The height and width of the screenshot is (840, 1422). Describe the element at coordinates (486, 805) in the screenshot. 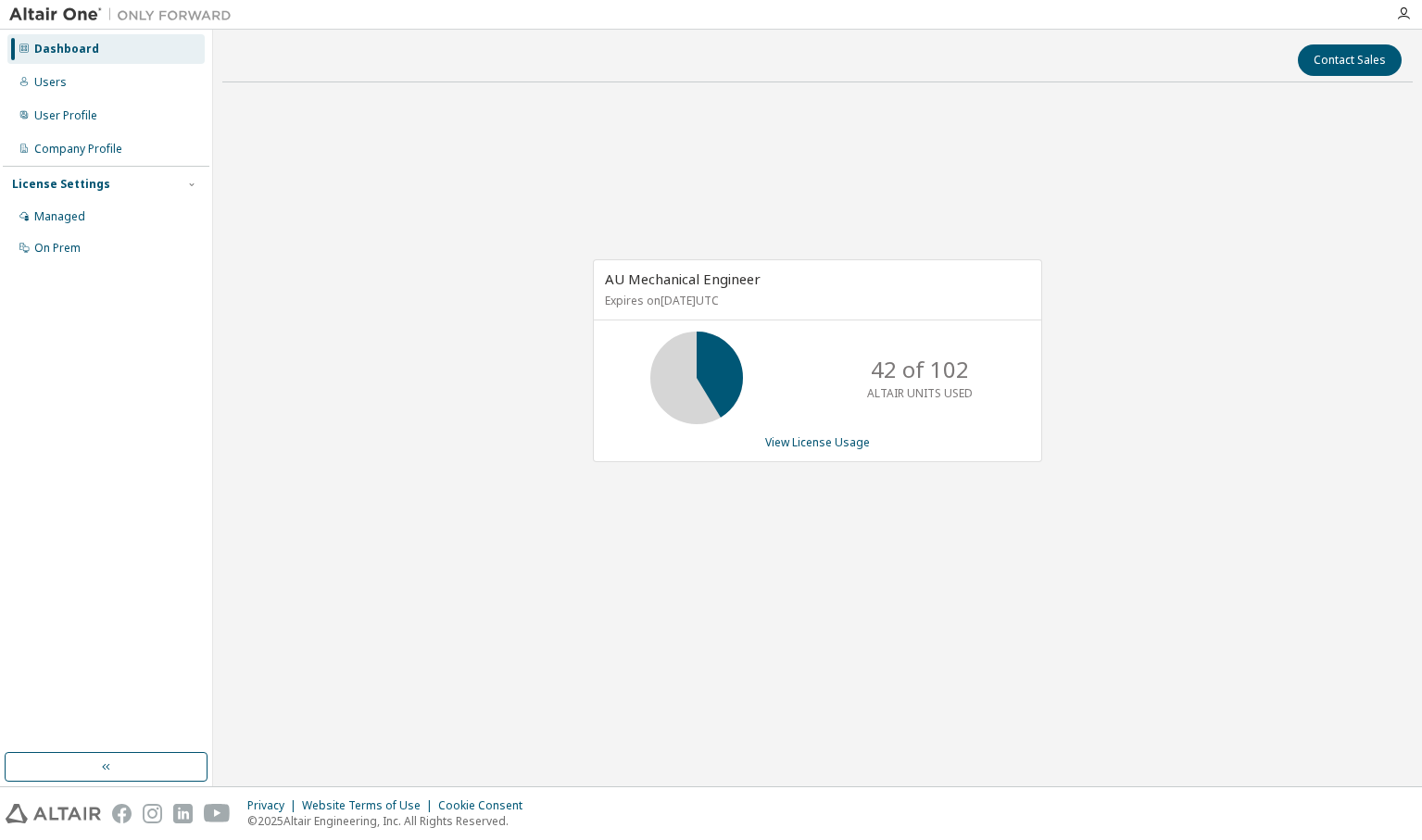

I see `div: Cookie Consent` at that location.